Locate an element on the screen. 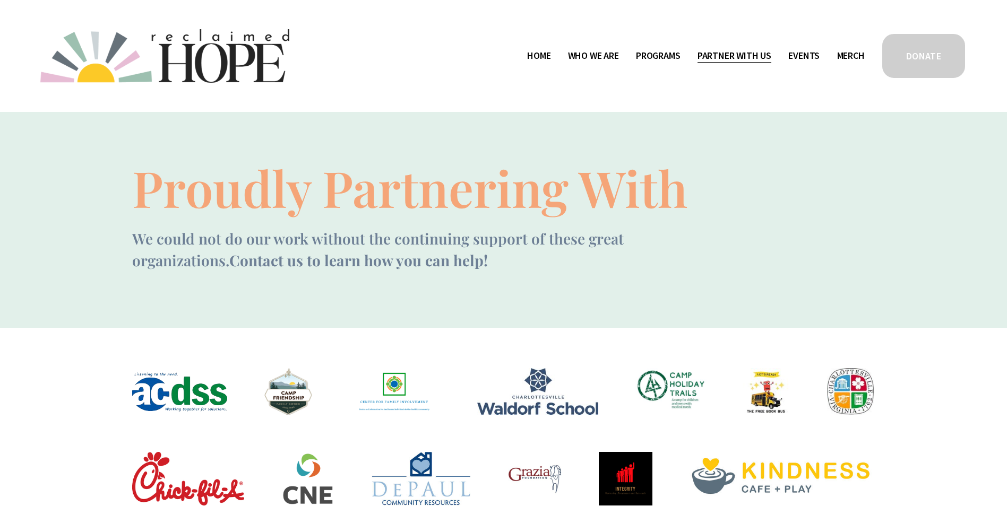 This screenshot has width=1007, height=506. img: Reclaimed Hope Initiative is located at coordinates (165, 56).